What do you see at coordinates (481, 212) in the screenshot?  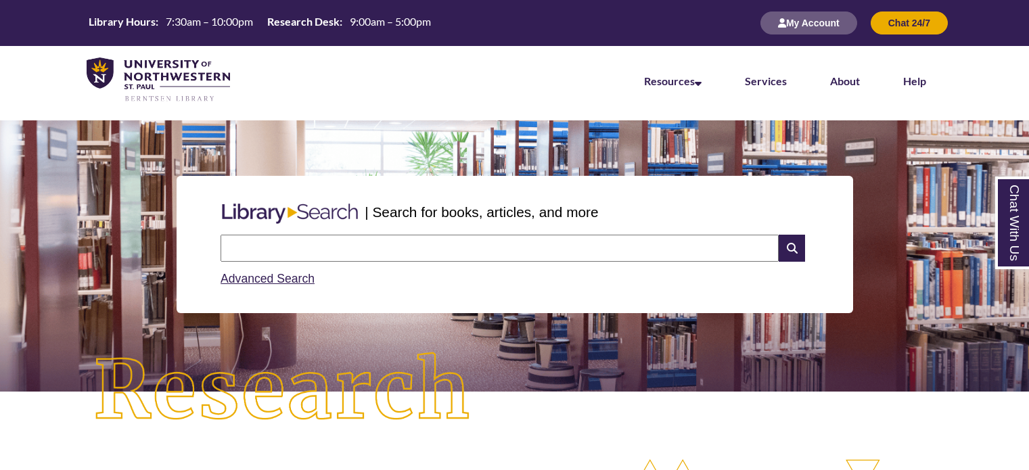 I see `p: | Search for books, articles, and more` at bounding box center [481, 212].